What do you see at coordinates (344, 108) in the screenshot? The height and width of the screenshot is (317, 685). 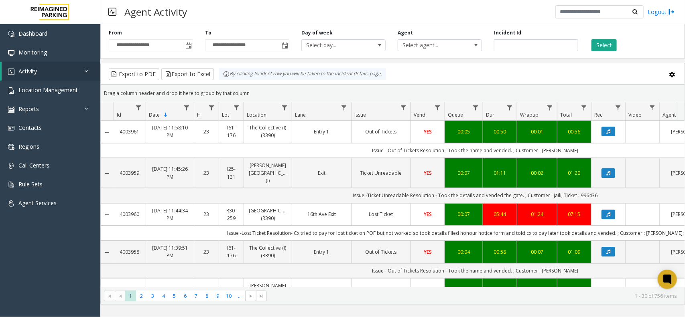 I see `a: Lane Filter Menu` at bounding box center [344, 108].